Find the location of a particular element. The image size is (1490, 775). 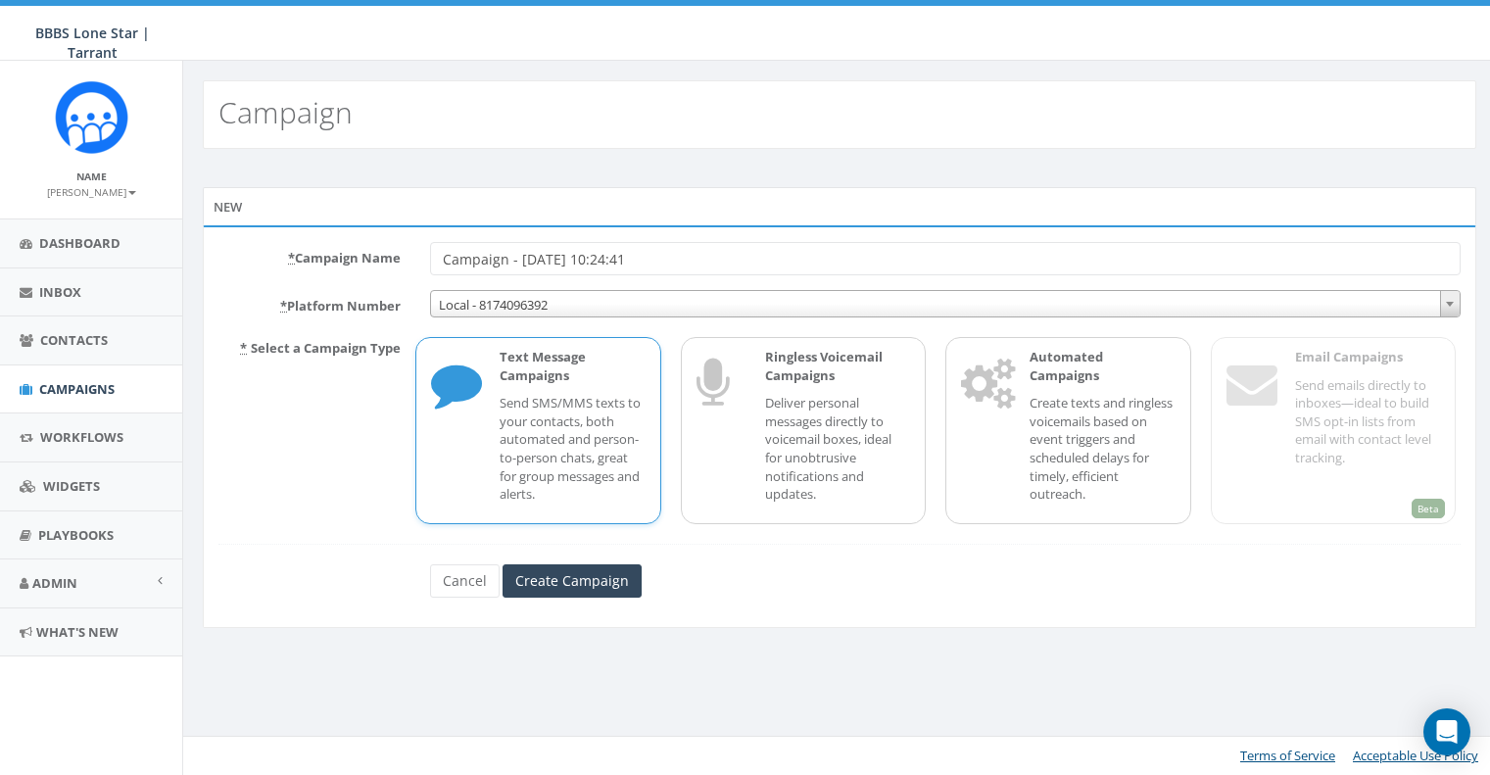

input: Create Campaign is located at coordinates (572, 581).